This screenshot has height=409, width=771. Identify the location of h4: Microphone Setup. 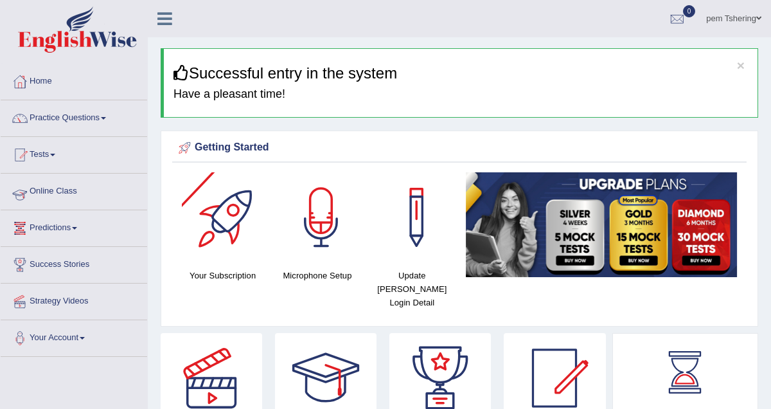
(317, 275).